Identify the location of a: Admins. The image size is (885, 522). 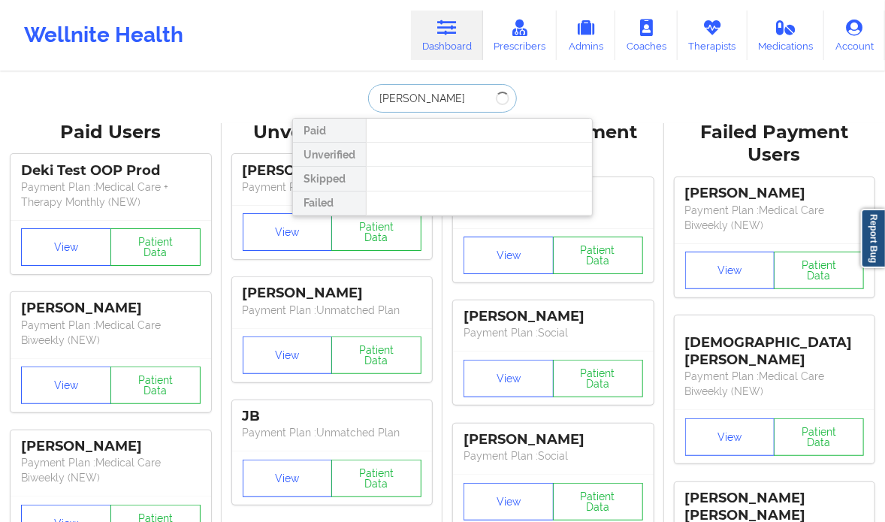
(586, 35).